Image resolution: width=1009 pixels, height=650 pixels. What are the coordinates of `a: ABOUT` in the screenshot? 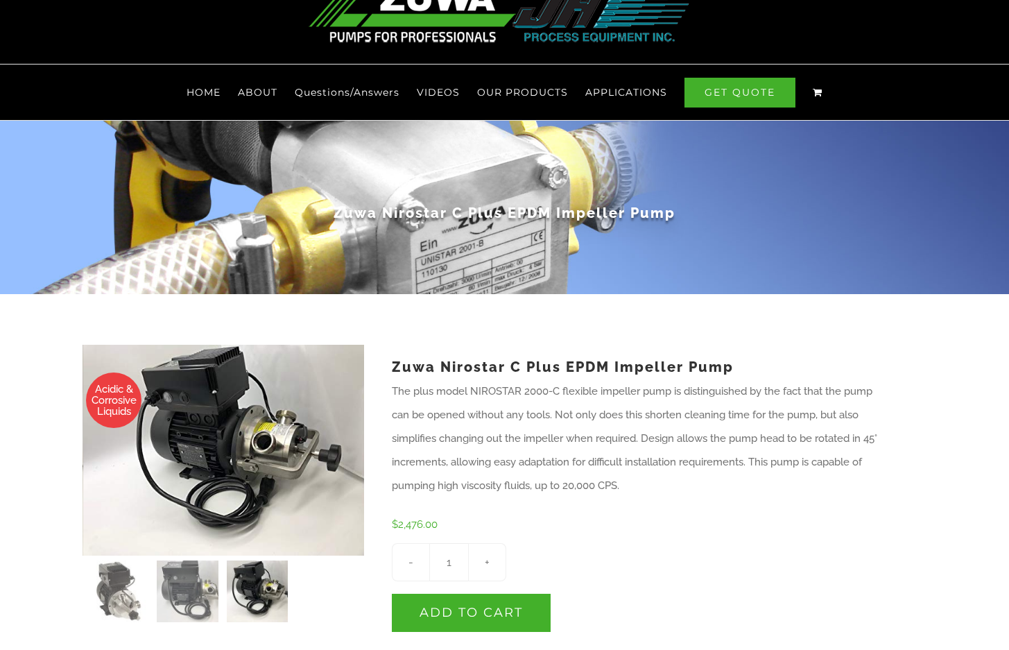 It's located at (257, 92).